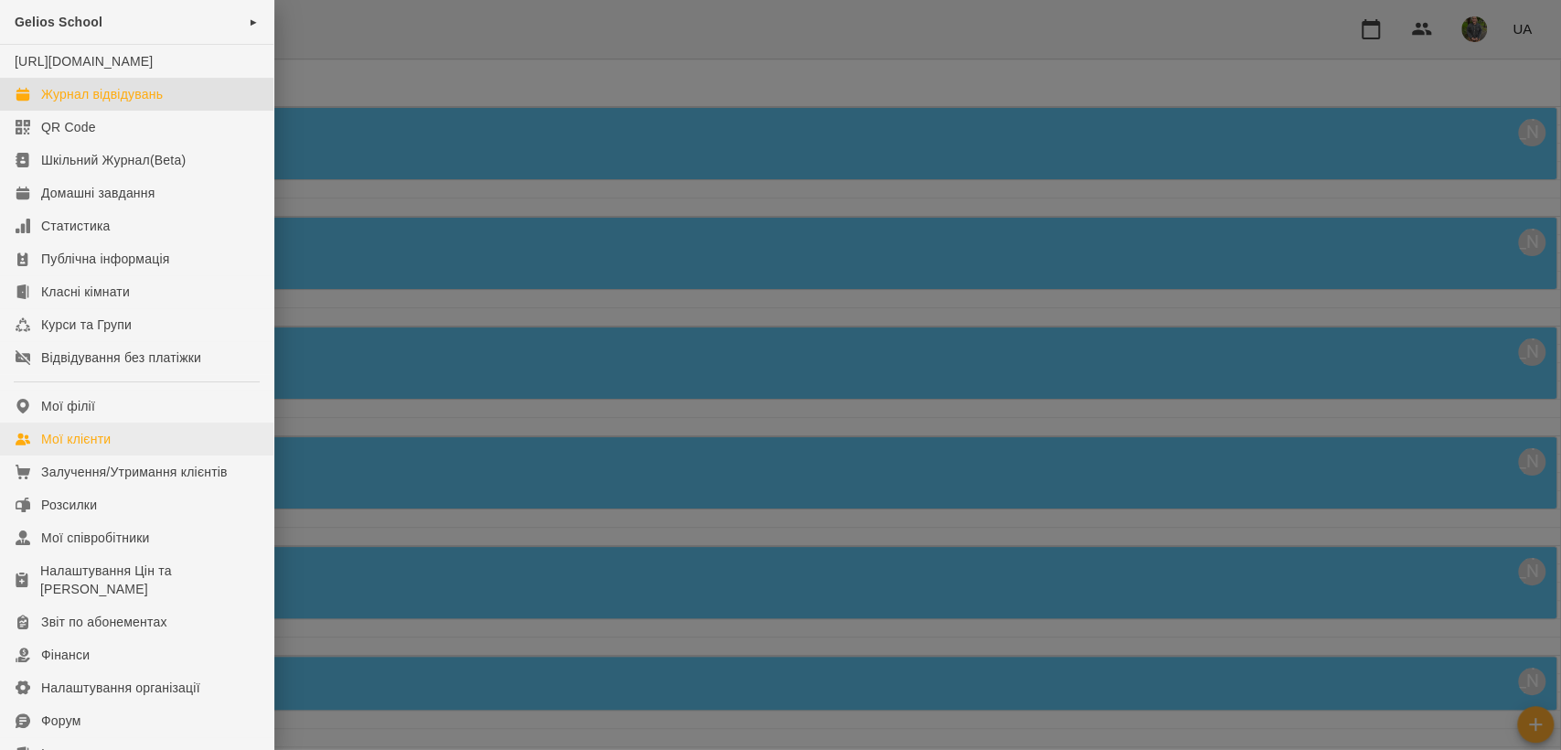  Describe the element at coordinates (98, 193) in the screenshot. I see `div: Домашні завдання` at that location.